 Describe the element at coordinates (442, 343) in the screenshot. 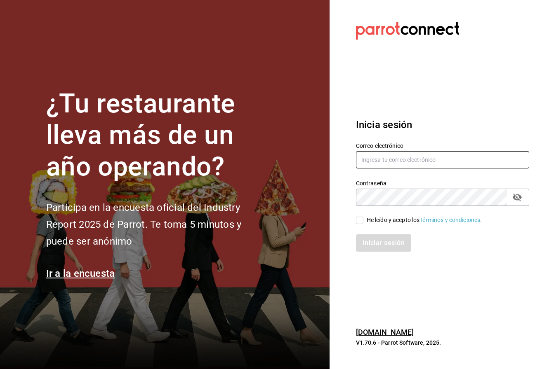

I see `p: V1.70.6 - Parrot Software, 2025.` at that location.